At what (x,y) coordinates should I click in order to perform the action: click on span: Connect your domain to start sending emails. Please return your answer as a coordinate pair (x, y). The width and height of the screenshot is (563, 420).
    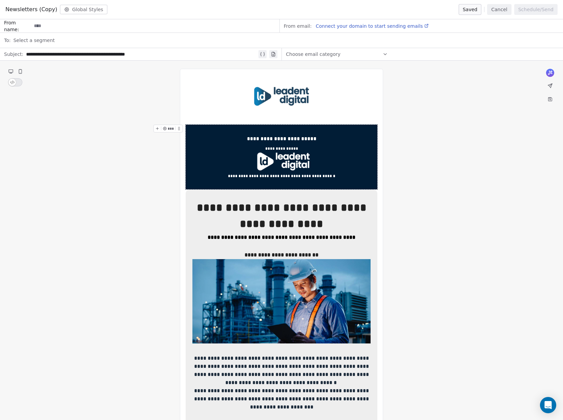
    Looking at the image, I should click on (369, 26).